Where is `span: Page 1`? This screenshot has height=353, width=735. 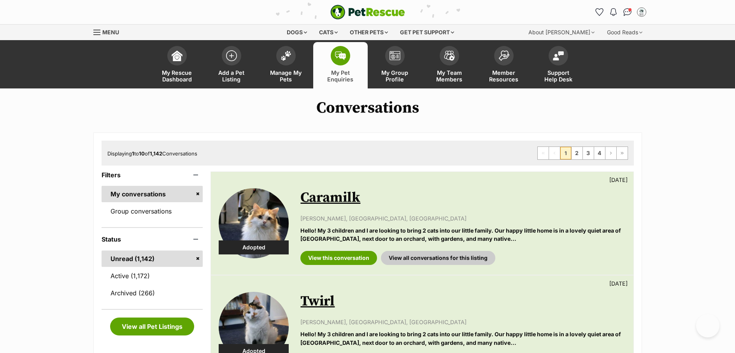 span: Page 1 is located at coordinates (566, 153).